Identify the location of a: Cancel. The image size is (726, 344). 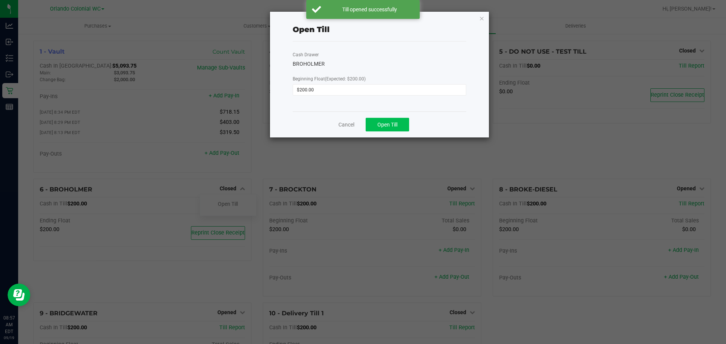
(346, 125).